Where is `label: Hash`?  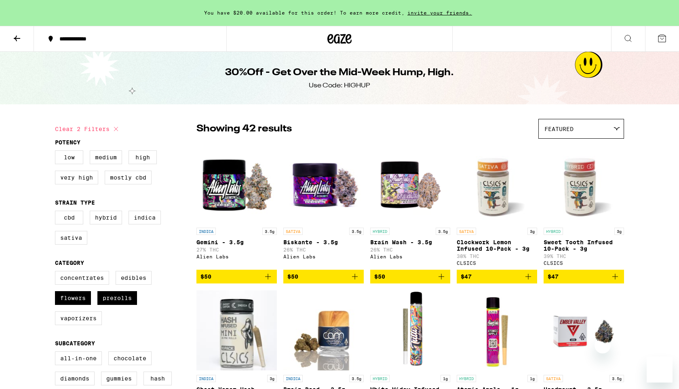
label: Hash is located at coordinates (158, 378).